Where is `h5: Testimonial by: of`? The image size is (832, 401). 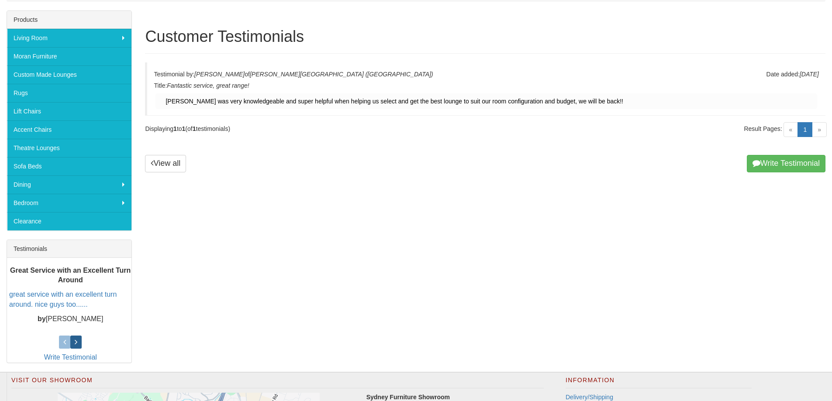
h5: Testimonial by: of is located at coordinates (486, 74).